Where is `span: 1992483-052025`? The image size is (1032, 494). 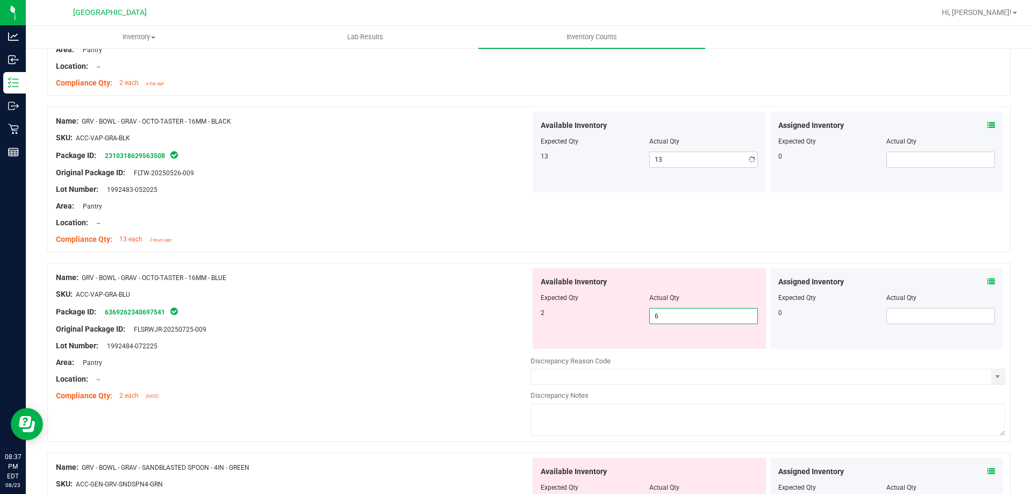
span: 1992483-052025 is located at coordinates (130, 190).